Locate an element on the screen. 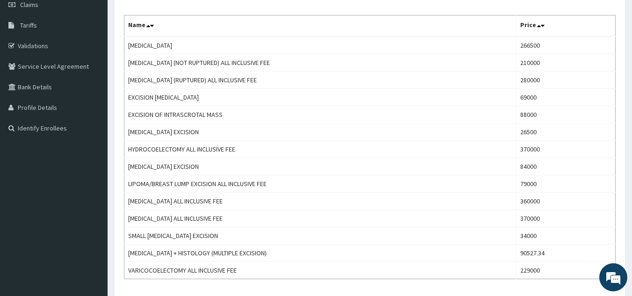  td: 90527.34 is located at coordinates (565, 253).